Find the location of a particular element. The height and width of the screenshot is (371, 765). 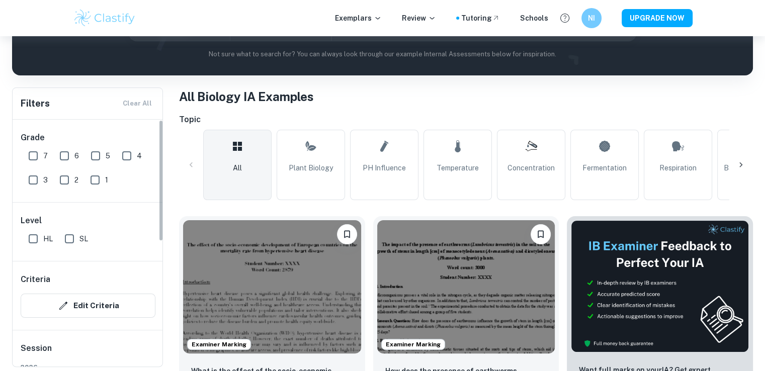

h6: Session is located at coordinates (88, 353).